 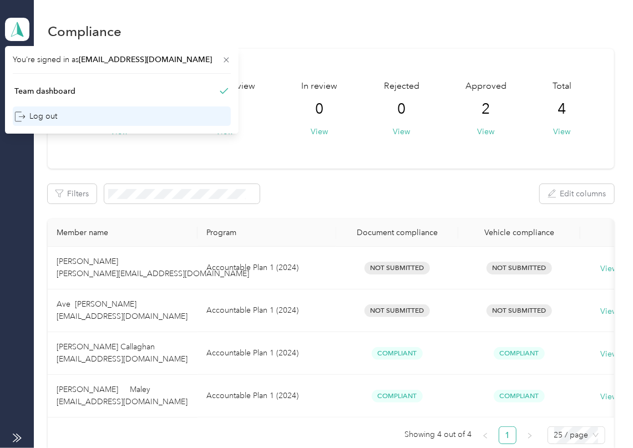 I want to click on button: Edit columns, so click(x=577, y=194).